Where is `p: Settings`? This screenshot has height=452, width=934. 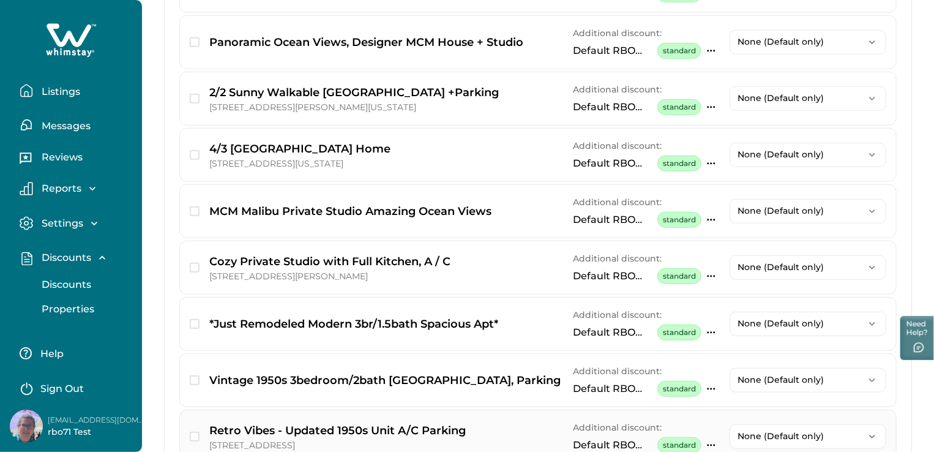
p: Settings is located at coordinates (61, 223).